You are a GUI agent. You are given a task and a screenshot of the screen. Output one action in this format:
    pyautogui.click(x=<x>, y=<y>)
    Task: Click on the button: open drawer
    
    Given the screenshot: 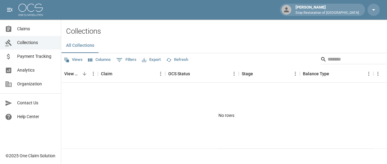 What is the action you would take?
    pyautogui.click(x=10, y=10)
    